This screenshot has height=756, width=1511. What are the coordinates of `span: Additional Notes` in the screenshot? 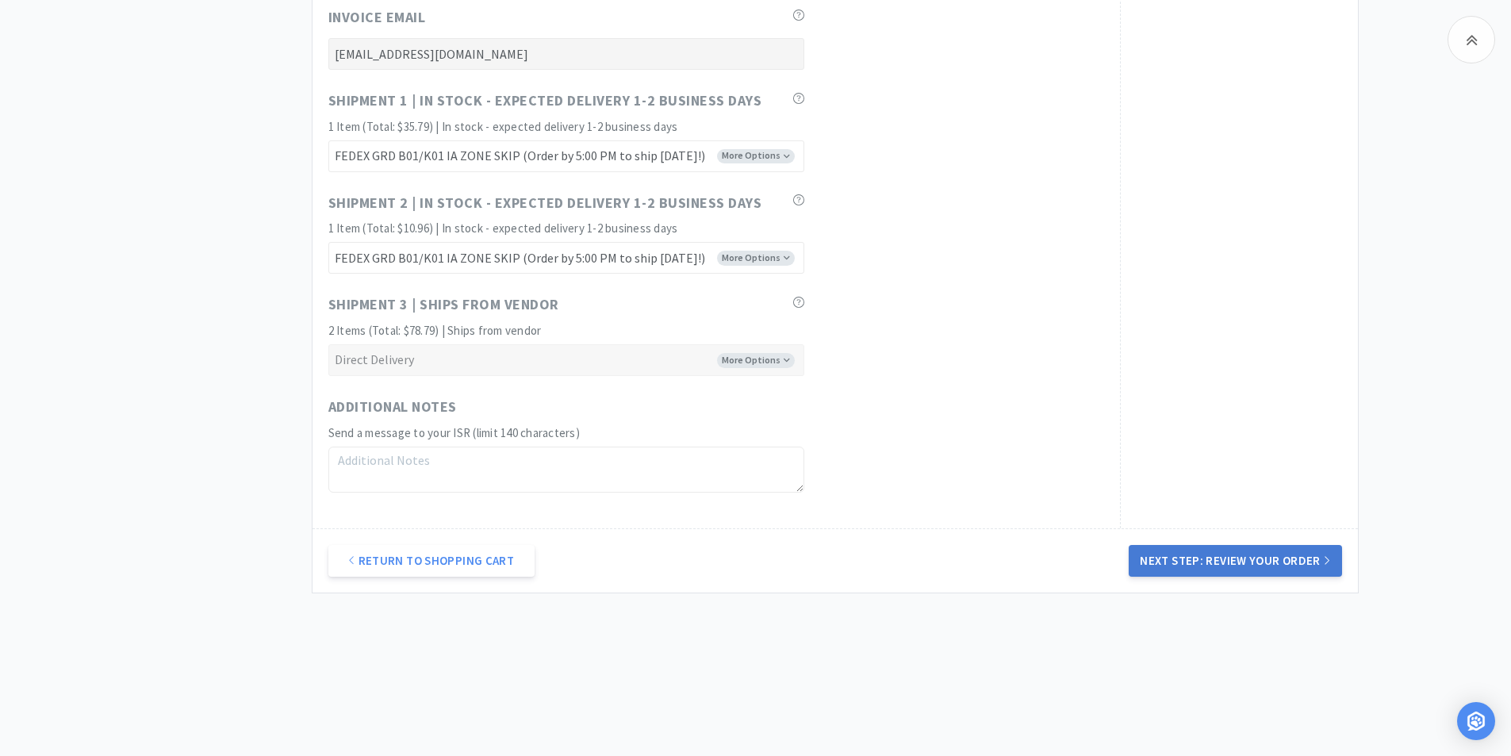 It's located at (393, 407).